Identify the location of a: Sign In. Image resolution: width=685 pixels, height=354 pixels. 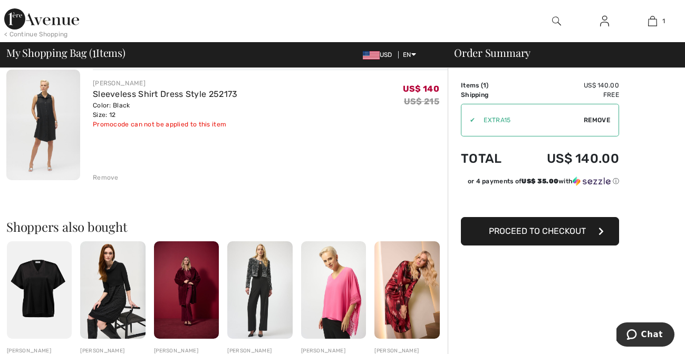
(604, 21).